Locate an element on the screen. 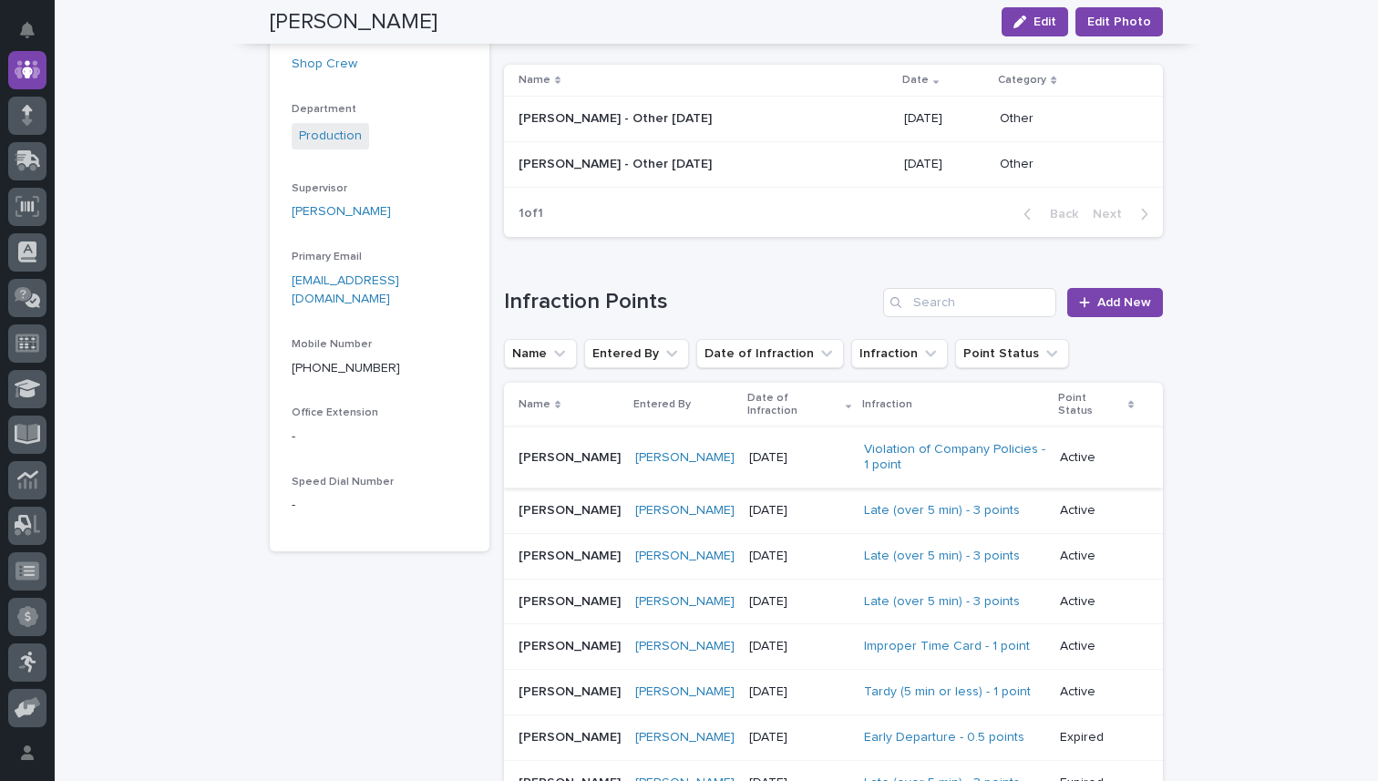  p: Expired is located at coordinates (1097, 737).